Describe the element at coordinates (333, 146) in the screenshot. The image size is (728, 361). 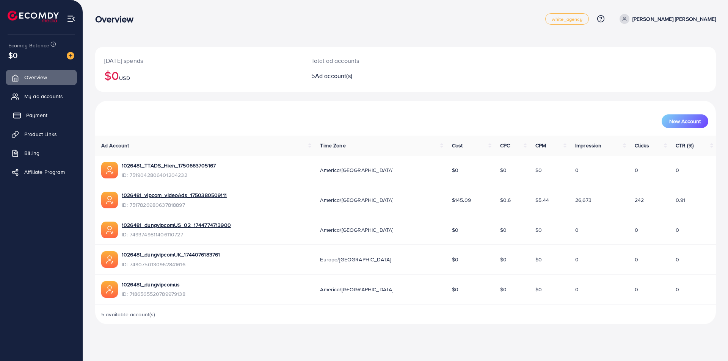
I see `span: Time Zone` at that location.